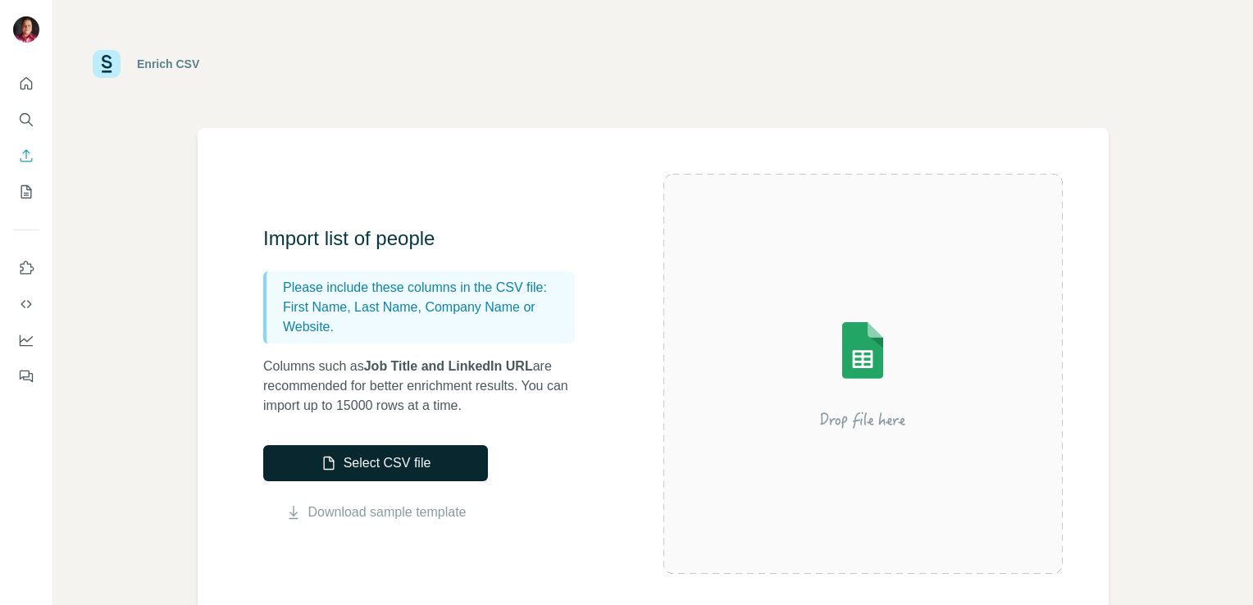 This screenshot has width=1253, height=605. I want to click on button: Feedback, so click(26, 376).